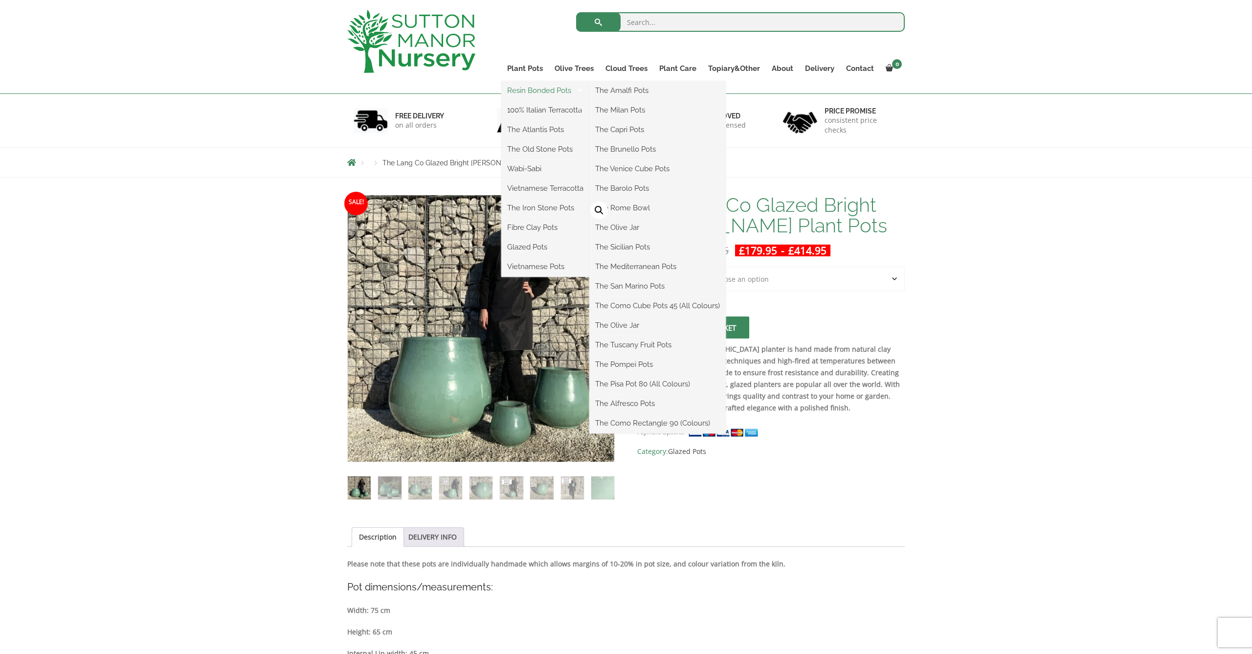 The image size is (1252, 654). I want to click on a: The Brunello Pots, so click(657, 149).